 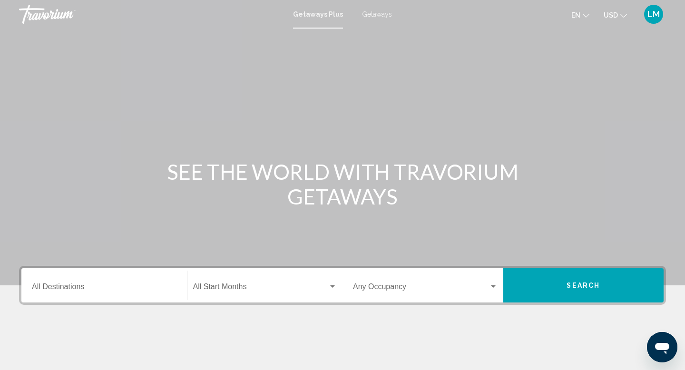 I want to click on h1: SEE THE WORLD WITH TRAVORIUM GETAWAYS, so click(x=343, y=184).